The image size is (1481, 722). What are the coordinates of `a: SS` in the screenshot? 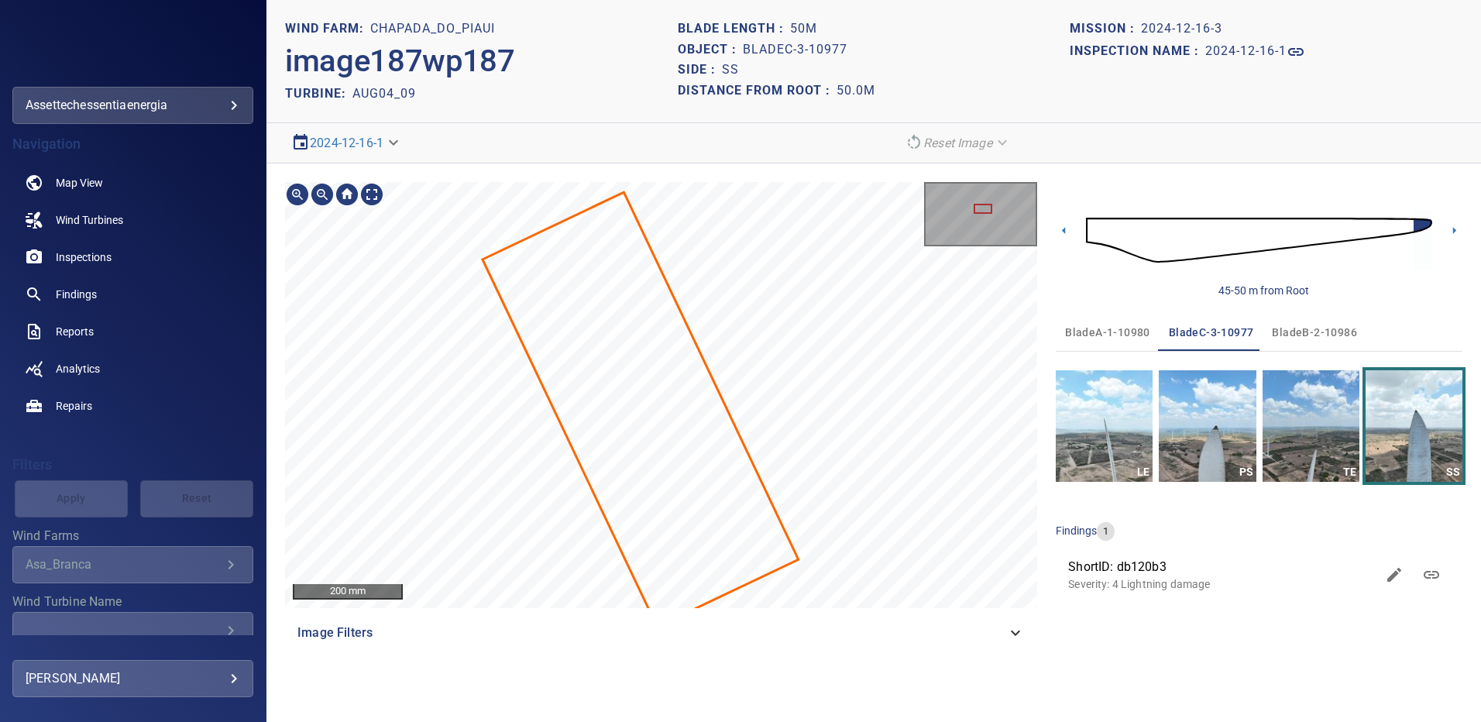 It's located at (1414, 426).